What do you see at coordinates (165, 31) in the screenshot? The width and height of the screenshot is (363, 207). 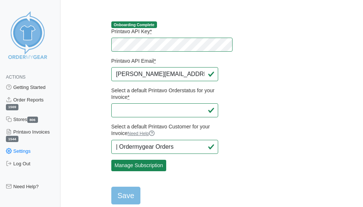 I see `label: Printavo API Key` at bounding box center [165, 31].